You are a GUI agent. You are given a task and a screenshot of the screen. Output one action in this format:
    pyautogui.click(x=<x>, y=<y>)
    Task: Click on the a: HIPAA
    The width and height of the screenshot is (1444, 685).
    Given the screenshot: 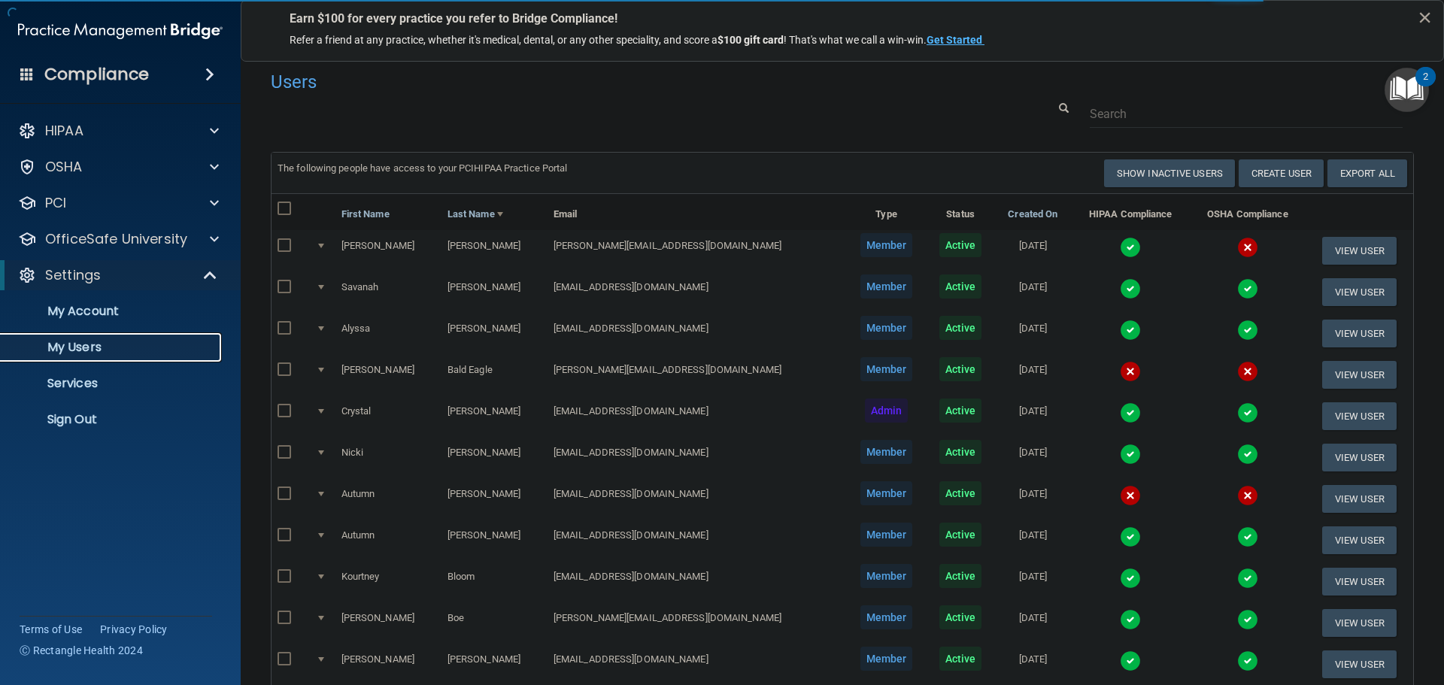 What is the action you would take?
    pyautogui.click(x=118, y=131)
    